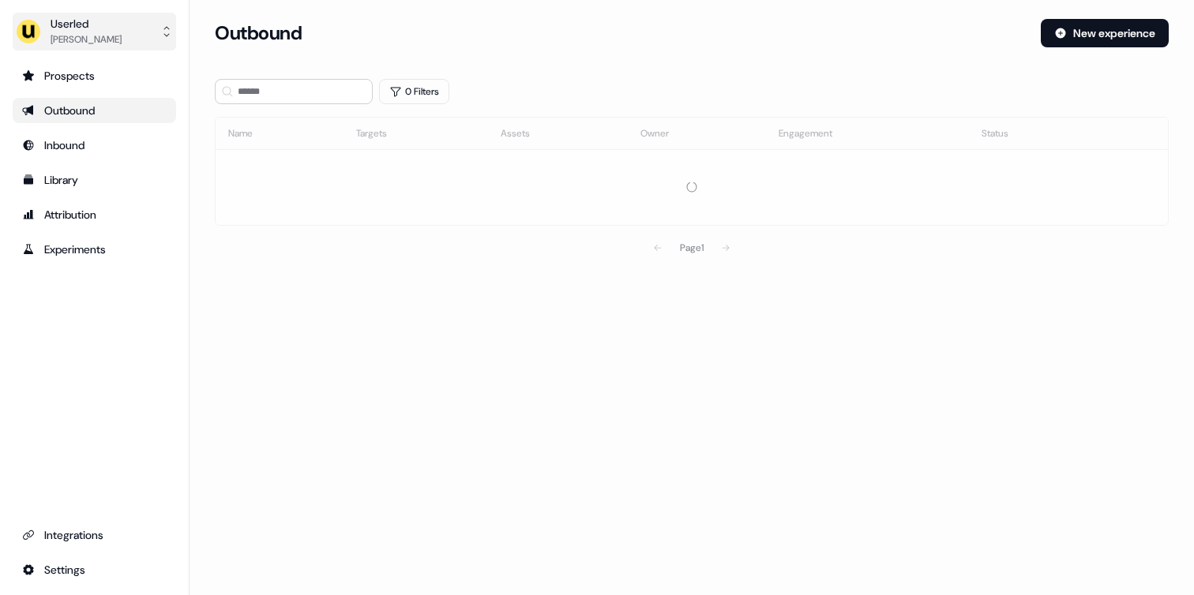 This screenshot has height=595, width=1194. Describe the element at coordinates (94, 180) in the screenshot. I see `div: Library` at that location.